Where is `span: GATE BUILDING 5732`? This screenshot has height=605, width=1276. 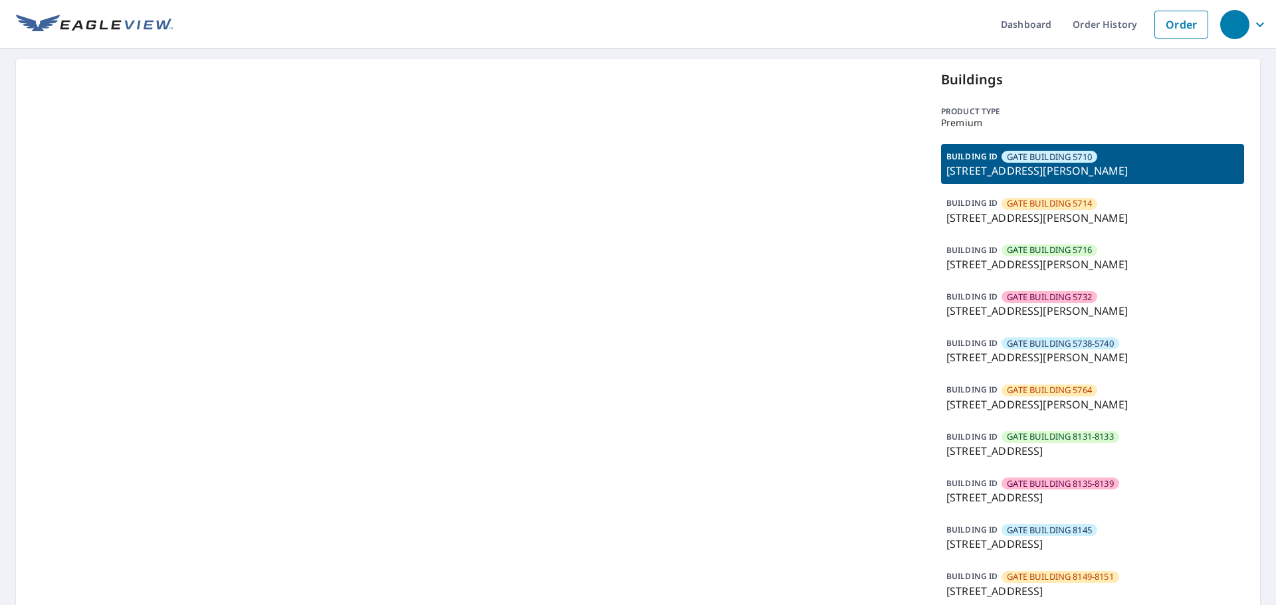
span: GATE BUILDING 5732 is located at coordinates (1049, 297).